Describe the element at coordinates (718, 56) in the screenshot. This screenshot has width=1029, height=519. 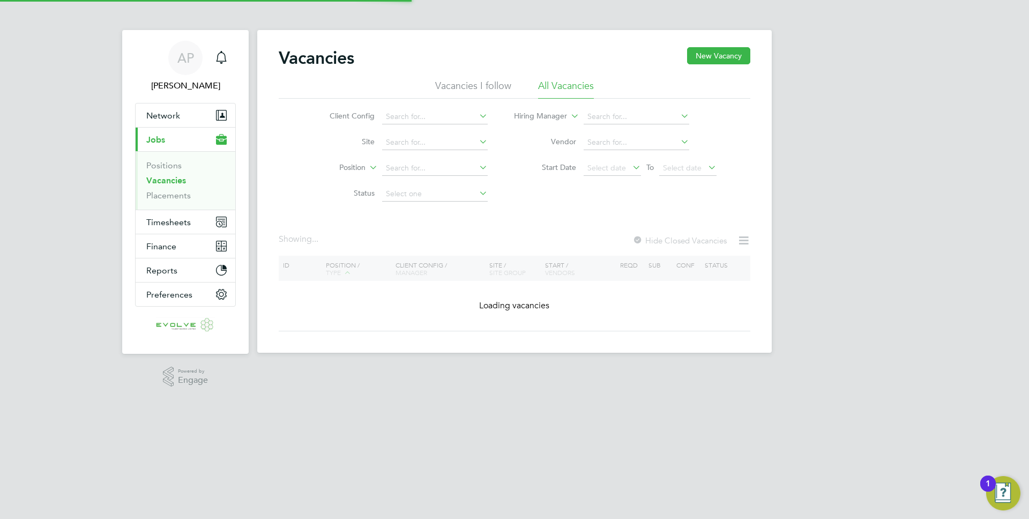
I see `button: New Vacancy` at that location.